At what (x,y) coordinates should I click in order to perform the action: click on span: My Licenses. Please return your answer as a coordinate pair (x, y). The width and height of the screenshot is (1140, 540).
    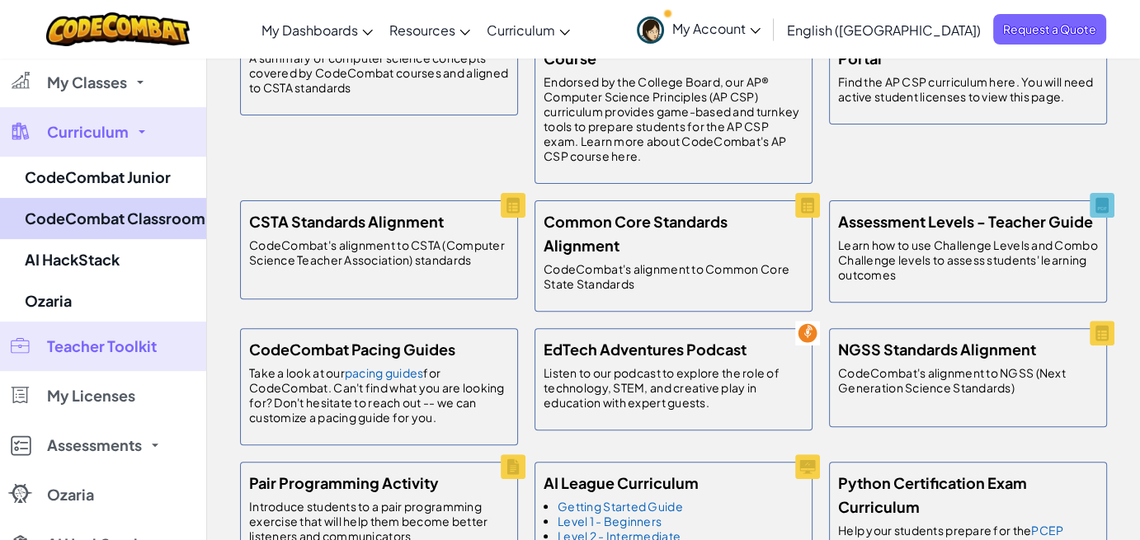
    Looking at the image, I should click on (91, 396).